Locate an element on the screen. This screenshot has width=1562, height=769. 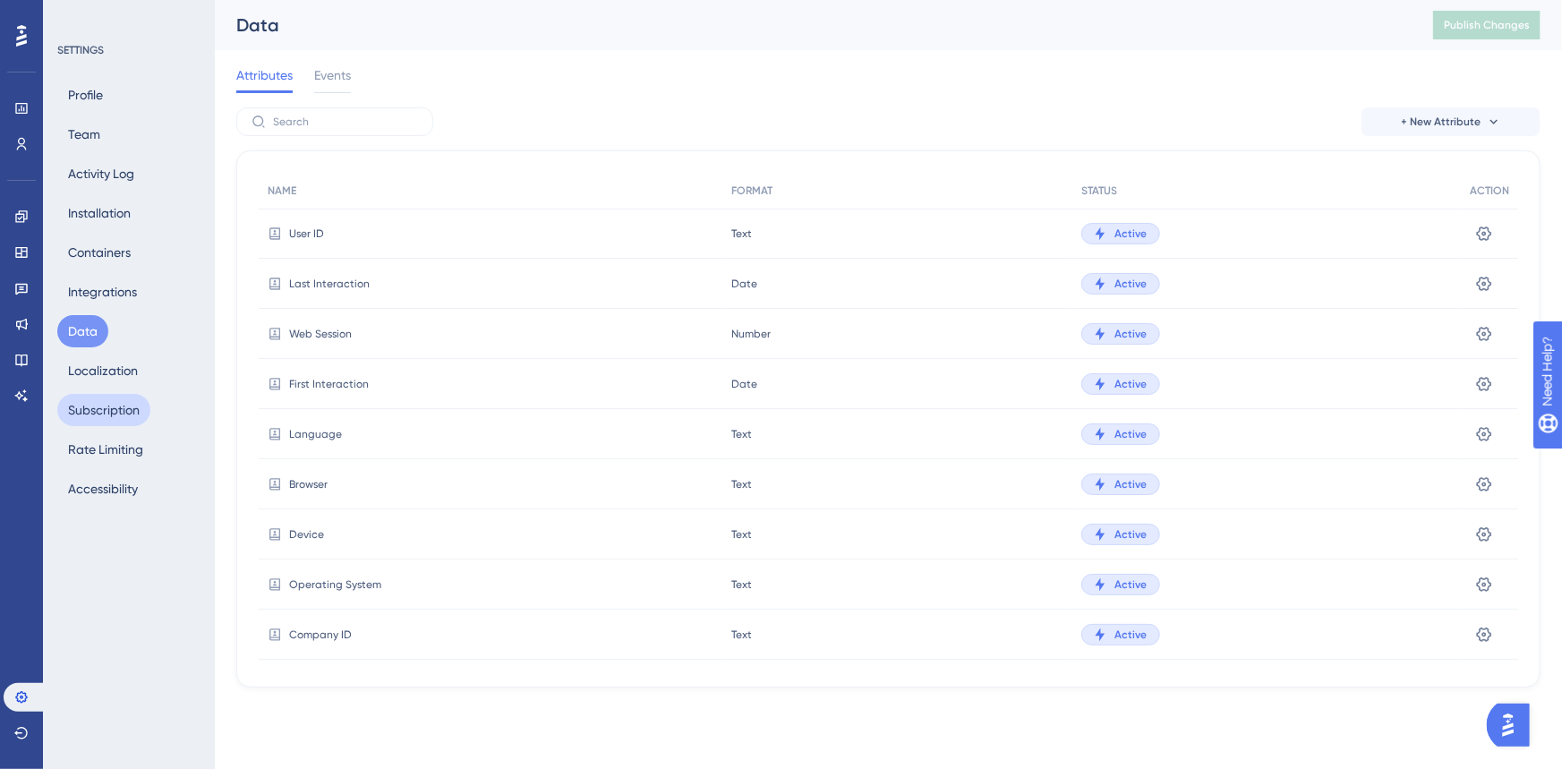
button: Containers is located at coordinates (99, 252).